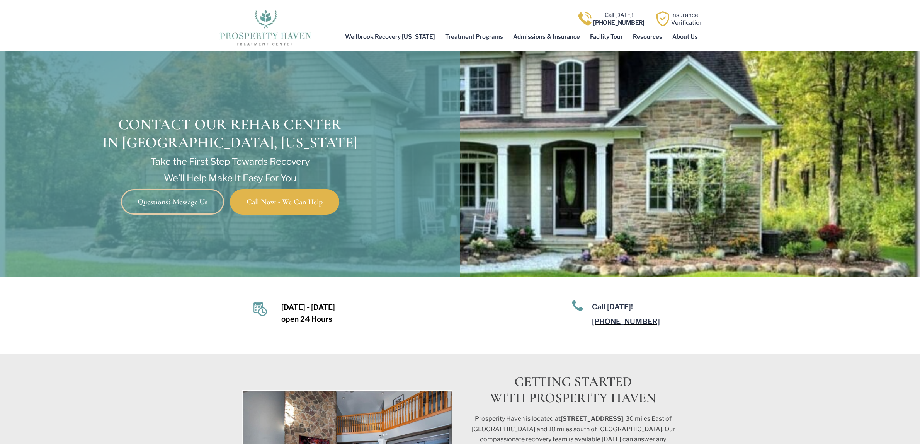 The width and height of the screenshot is (920, 444). I want to click on img: A blue telephone icon, so click(577, 305).